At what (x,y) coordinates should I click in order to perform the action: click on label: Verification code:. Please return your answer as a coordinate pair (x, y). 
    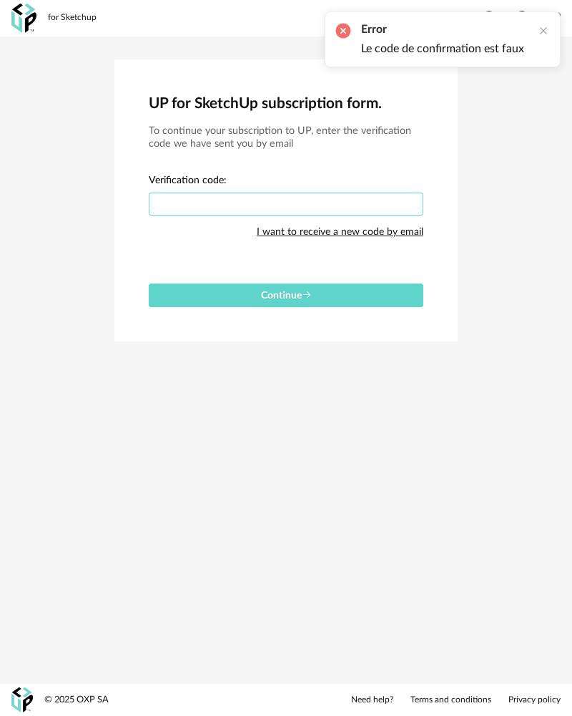
    Looking at the image, I should click on (187, 182).